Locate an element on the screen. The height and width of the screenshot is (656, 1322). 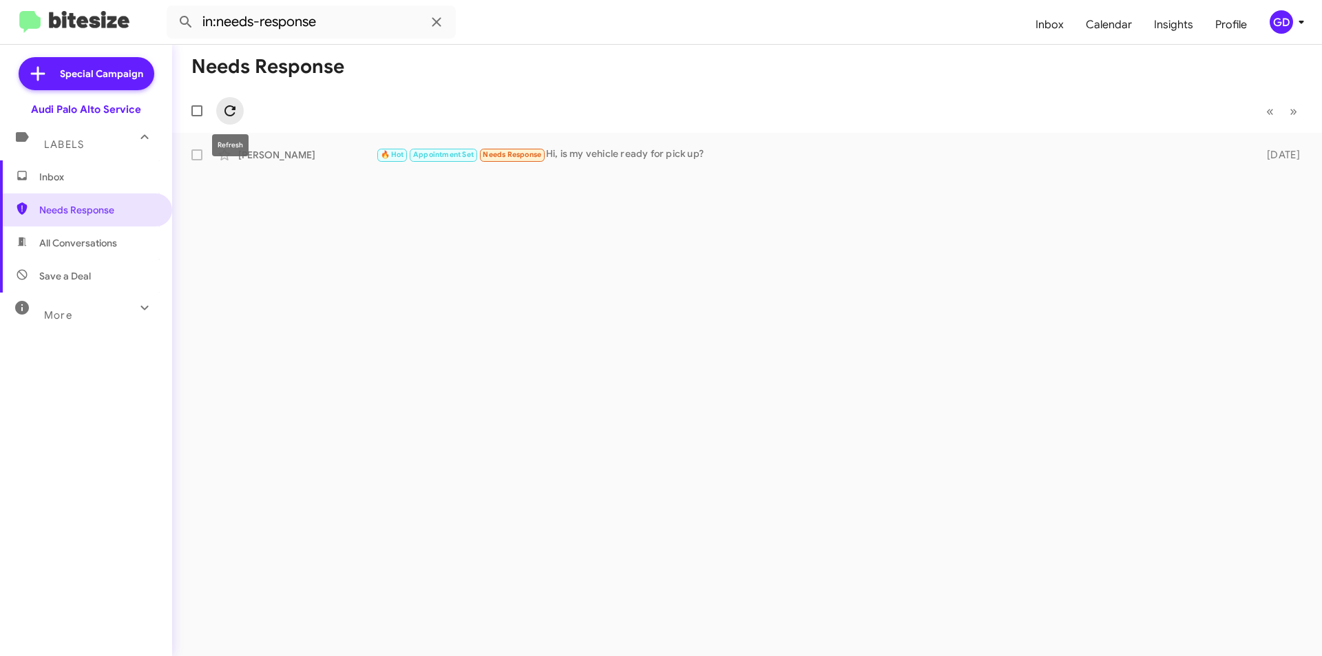
span: Labels is located at coordinates (64, 145).